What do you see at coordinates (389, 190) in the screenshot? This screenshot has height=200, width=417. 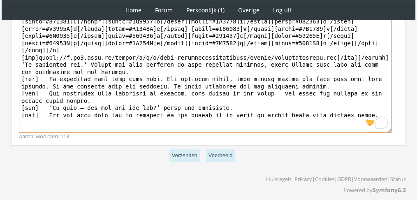 I see `a: Symfony6.3` at bounding box center [389, 190].